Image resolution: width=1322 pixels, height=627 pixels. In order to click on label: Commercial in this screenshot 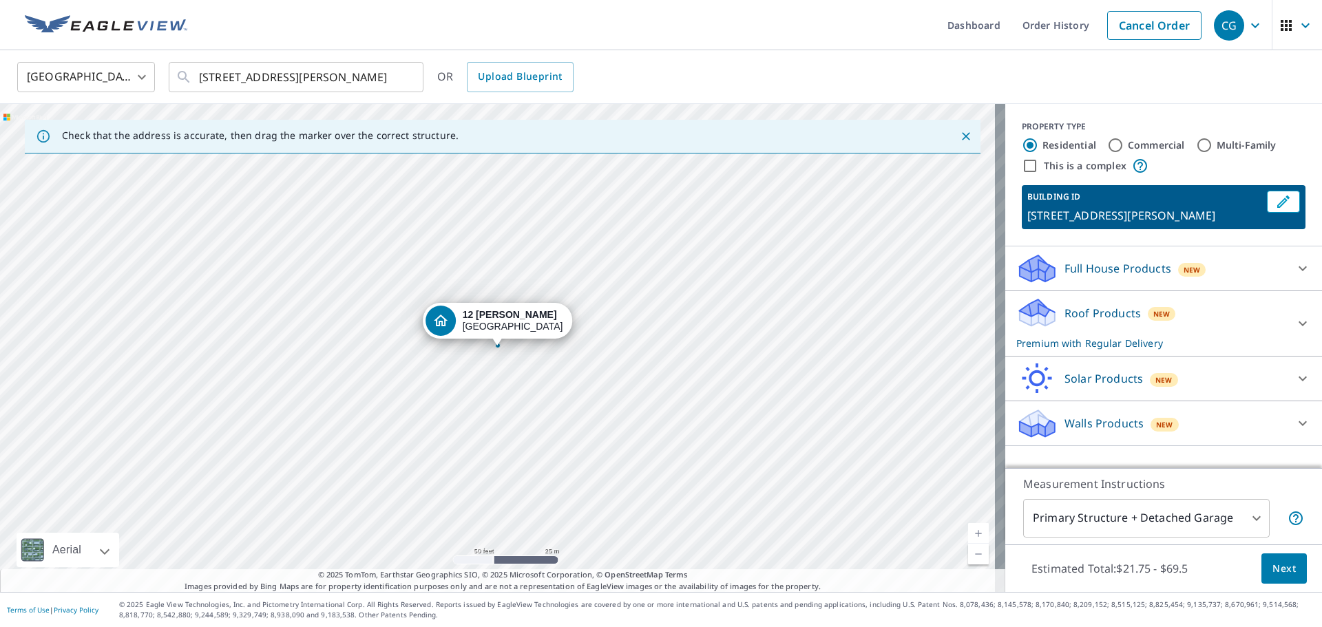, I will do `click(1156, 145)`.